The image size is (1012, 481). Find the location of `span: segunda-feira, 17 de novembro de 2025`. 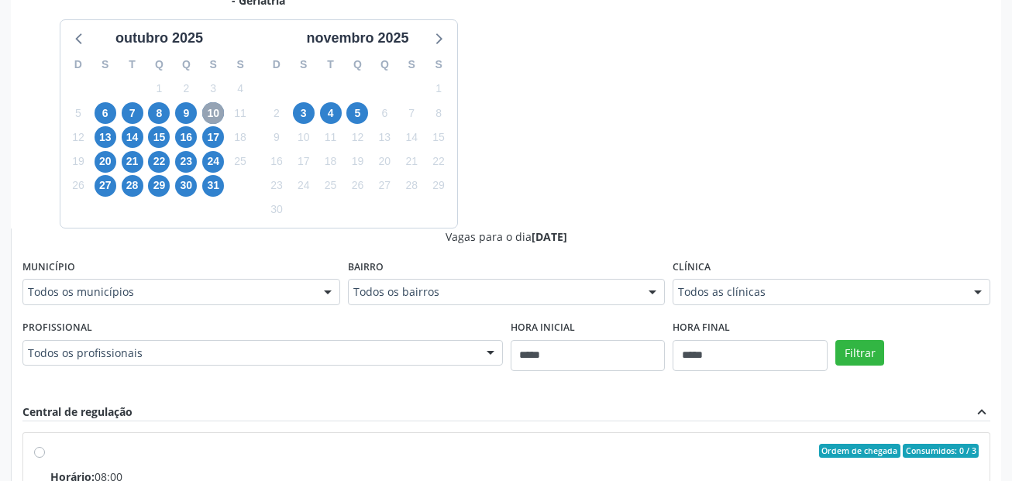

span: segunda-feira, 17 de novembro de 2025 is located at coordinates (304, 162).